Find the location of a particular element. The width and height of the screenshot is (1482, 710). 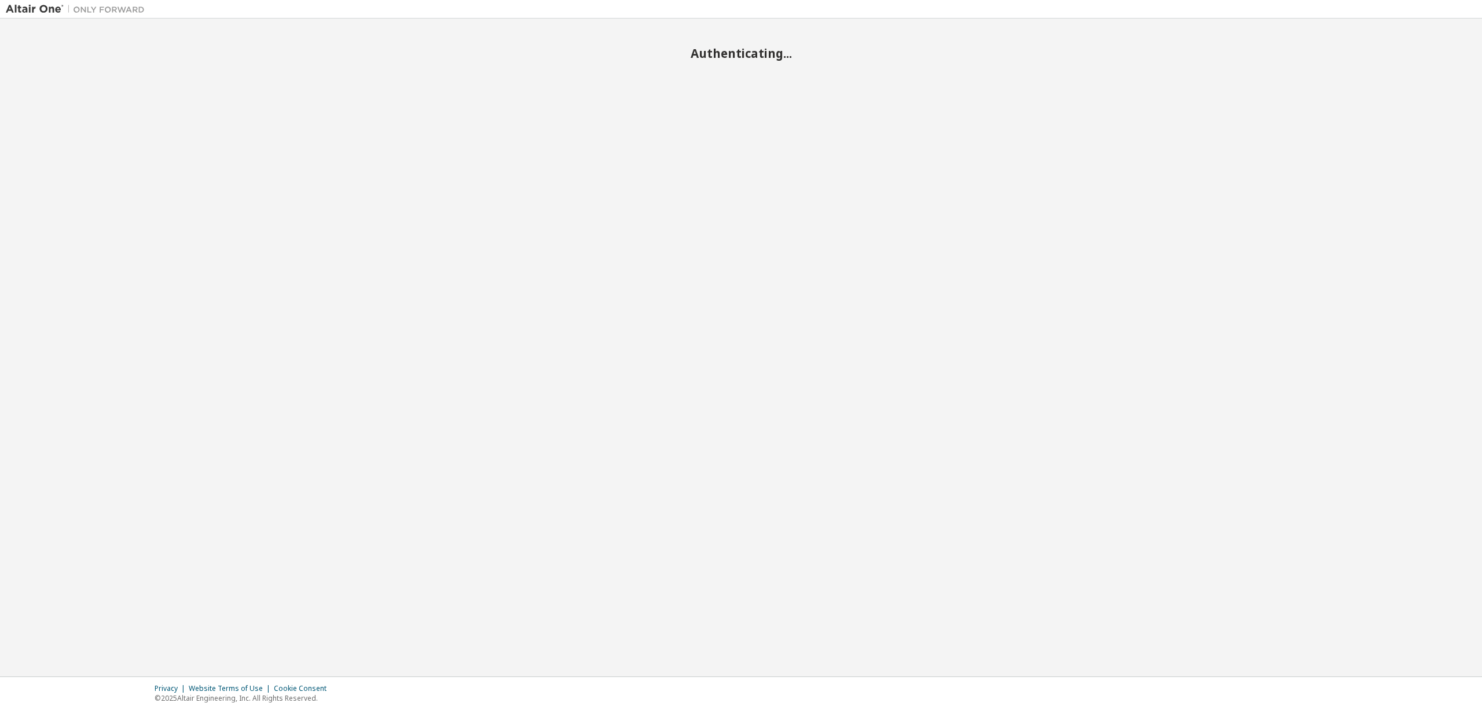

h2: Authenticating... is located at coordinates (741, 53).